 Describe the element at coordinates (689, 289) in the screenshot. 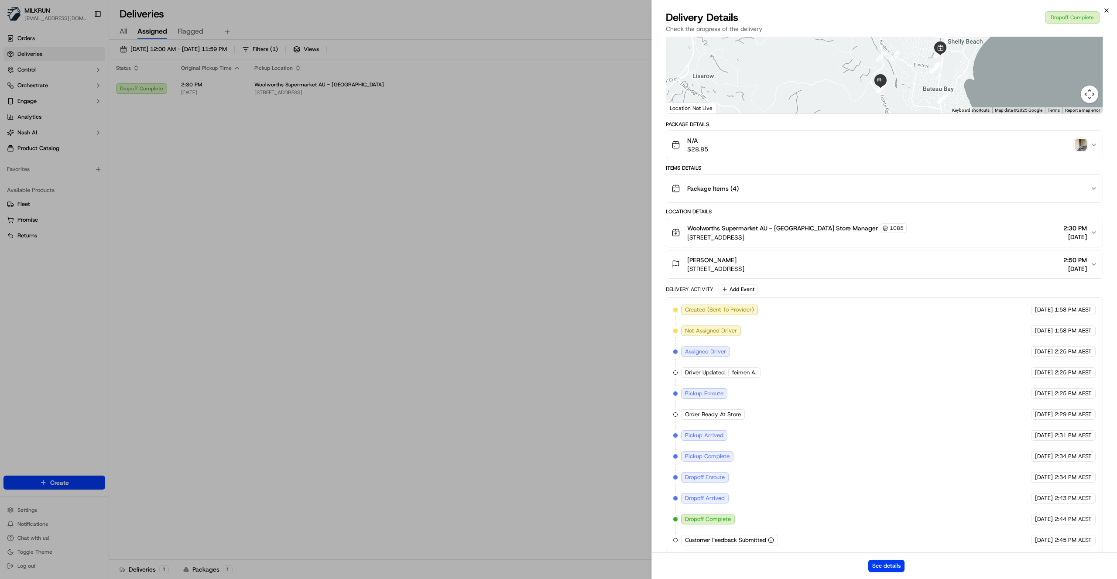

I see `div: Delivery Activity` at that location.